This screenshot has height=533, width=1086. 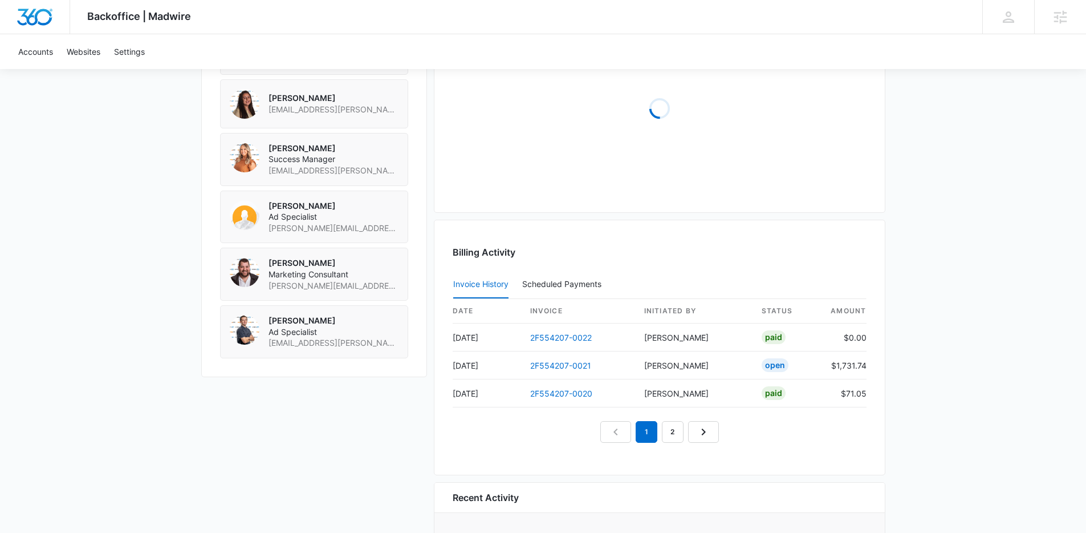 What do you see at coordinates (245, 272) in the screenshot?
I see `img: Dave Holzapfel` at bounding box center [245, 272].